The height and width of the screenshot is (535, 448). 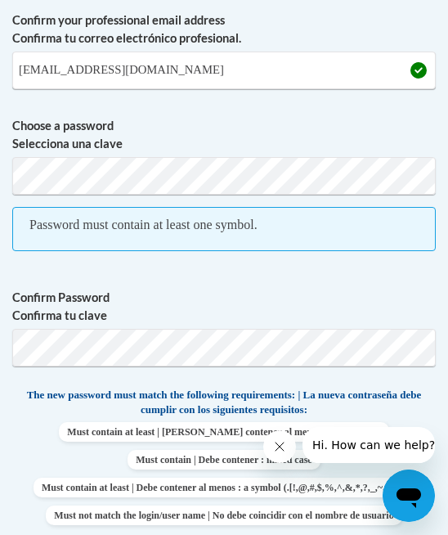 I want to click on input: Required, so click(x=224, y=70).